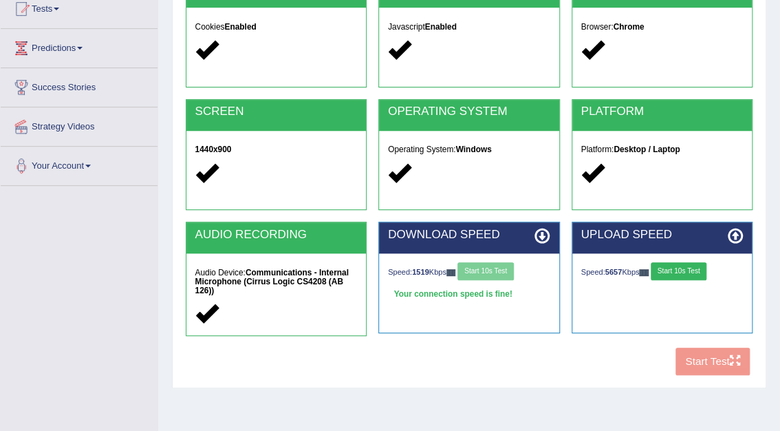 The height and width of the screenshot is (431, 780). What do you see at coordinates (276, 27) in the screenshot?
I see `h5: Cookies` at bounding box center [276, 27].